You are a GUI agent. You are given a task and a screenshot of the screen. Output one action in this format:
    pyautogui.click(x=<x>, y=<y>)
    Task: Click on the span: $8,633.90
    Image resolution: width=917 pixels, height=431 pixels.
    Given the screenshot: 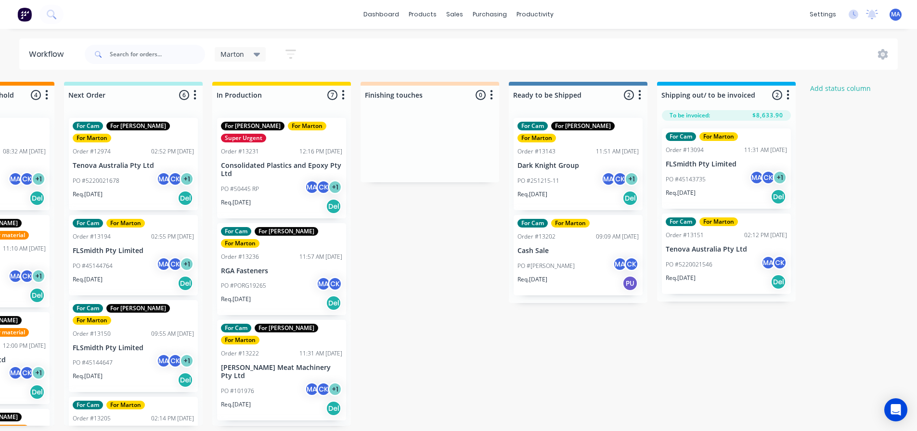 What is the action you would take?
    pyautogui.click(x=768, y=116)
    